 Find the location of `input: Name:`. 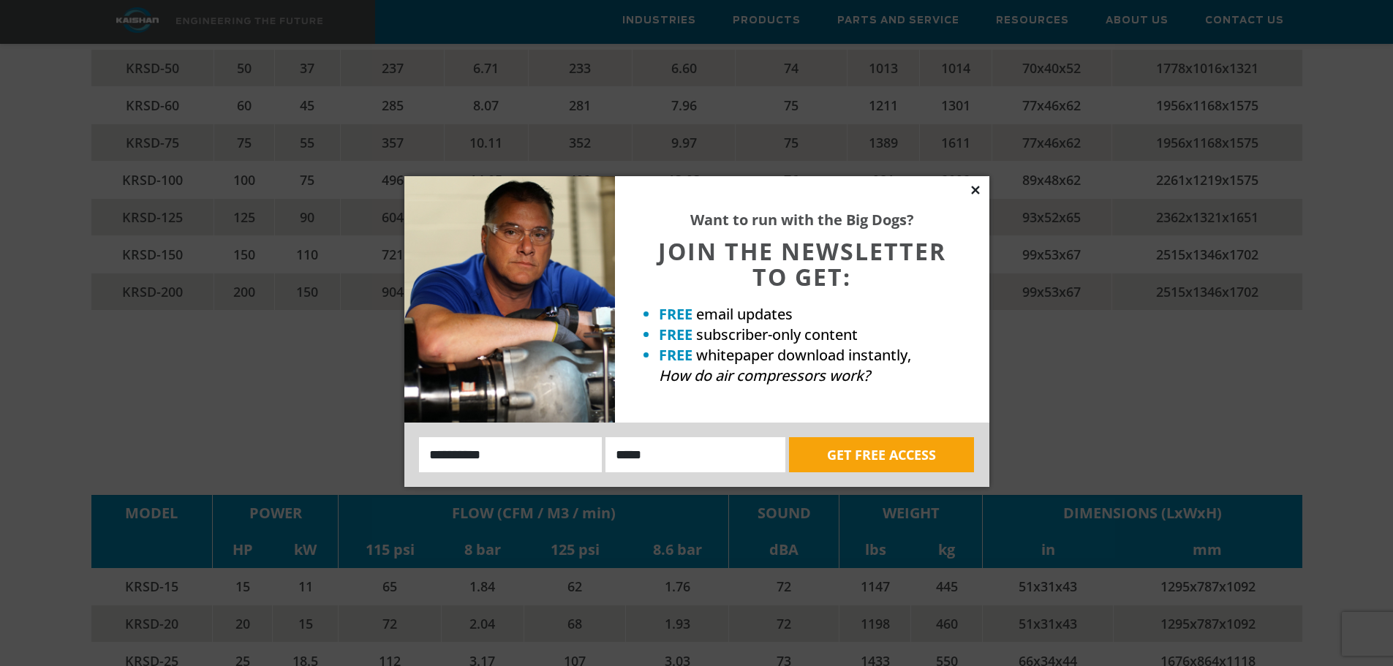

input: Name: is located at coordinates (510, 455).